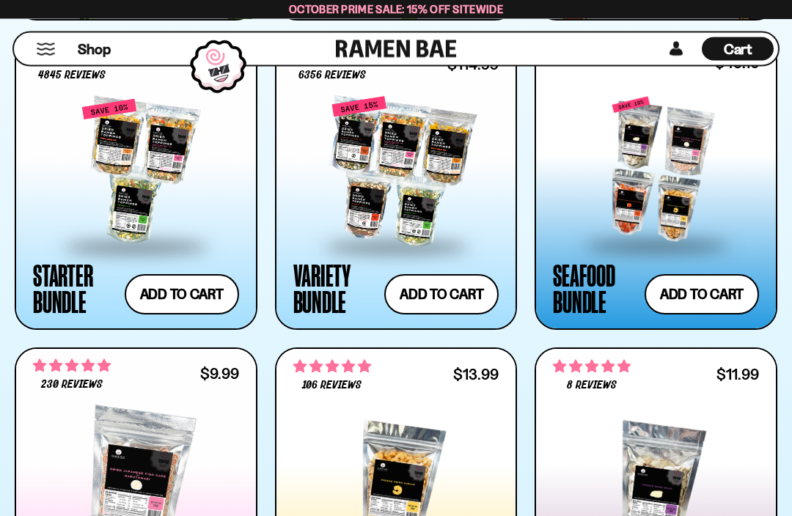 The height and width of the screenshot is (516, 792). Describe the element at coordinates (656, 185) in the screenshot. I see `a: $43.16 Seafood Bundle Add to cart` at that location.